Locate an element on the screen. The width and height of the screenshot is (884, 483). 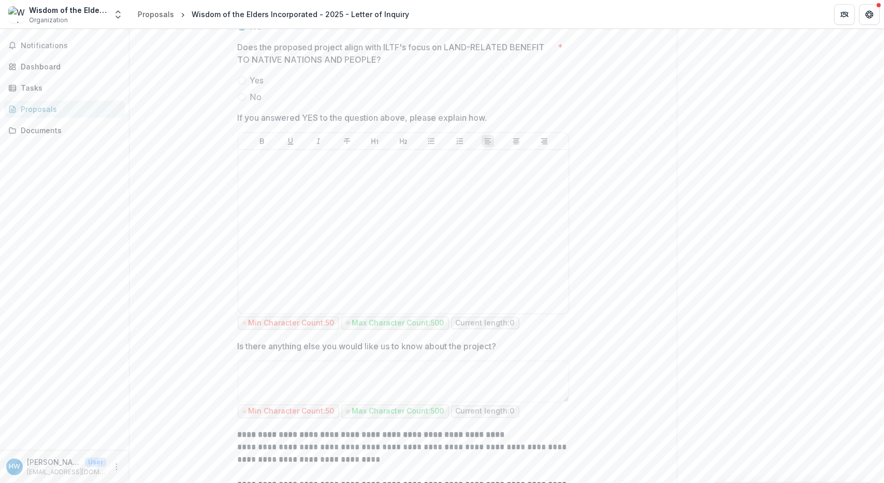
span: Organization is located at coordinates (48, 20).